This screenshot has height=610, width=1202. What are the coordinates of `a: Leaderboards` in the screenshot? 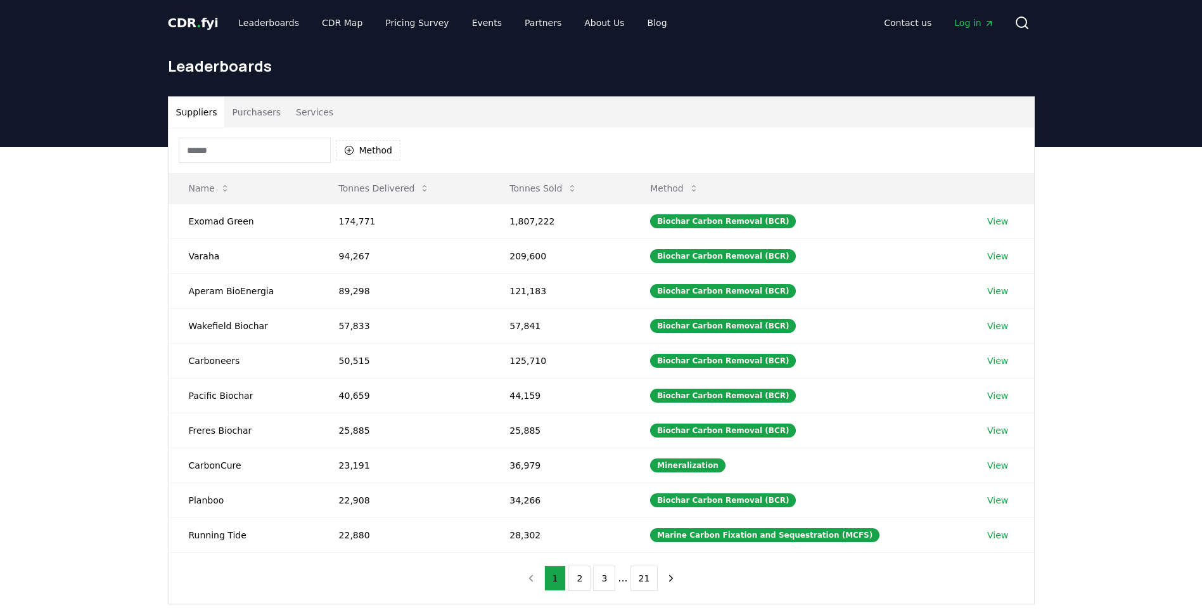 It's located at (269, 23).